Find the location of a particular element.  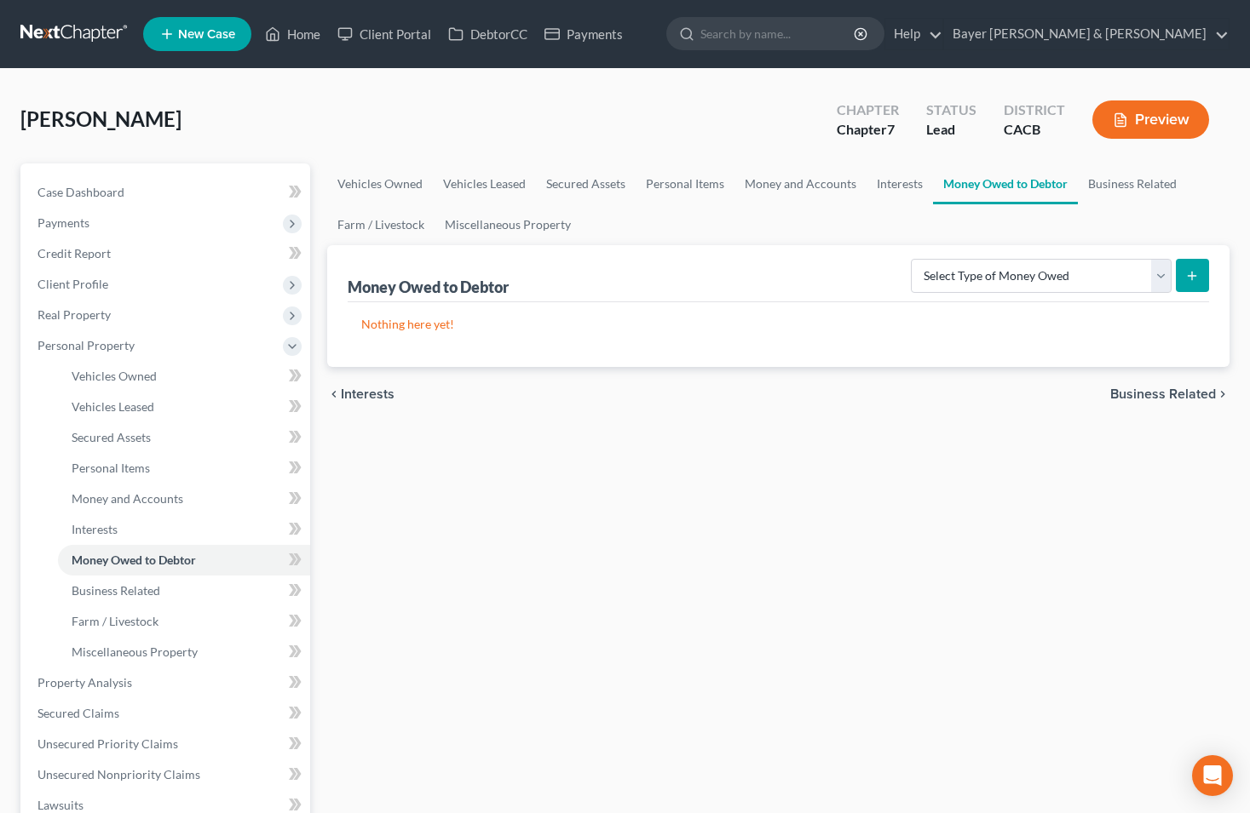

a: Client Portal is located at coordinates (384, 34).